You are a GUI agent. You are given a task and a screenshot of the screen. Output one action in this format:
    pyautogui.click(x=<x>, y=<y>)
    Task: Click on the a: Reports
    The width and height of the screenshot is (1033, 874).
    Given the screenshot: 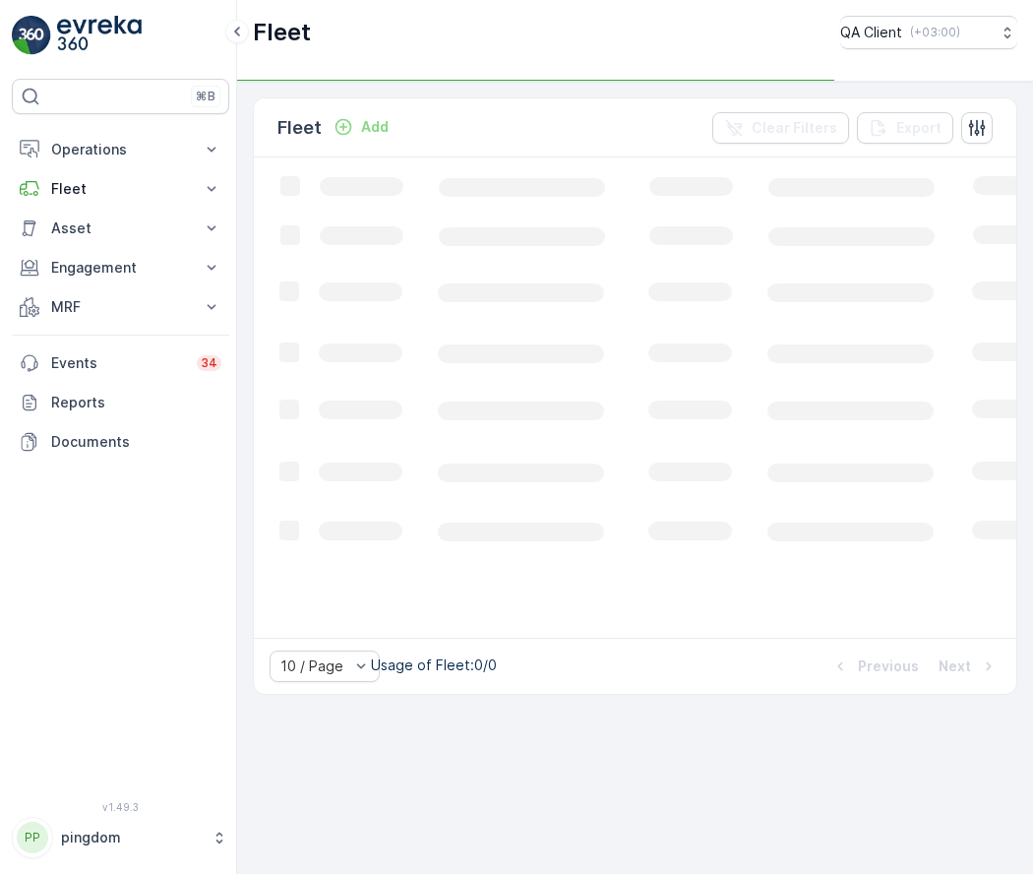 What is the action you would take?
    pyautogui.click(x=120, y=402)
    